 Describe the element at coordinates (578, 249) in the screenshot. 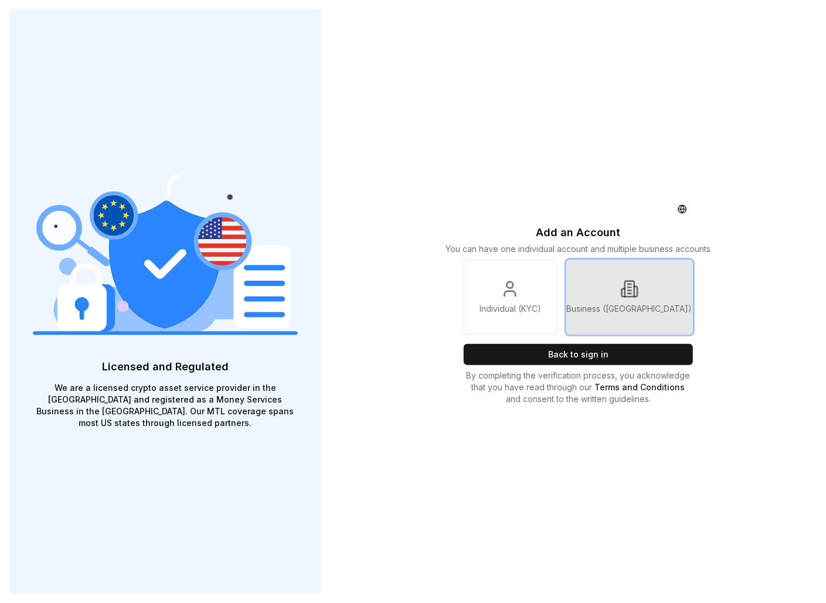

I see `p: You can have one individual account and multiple business accounts` at that location.